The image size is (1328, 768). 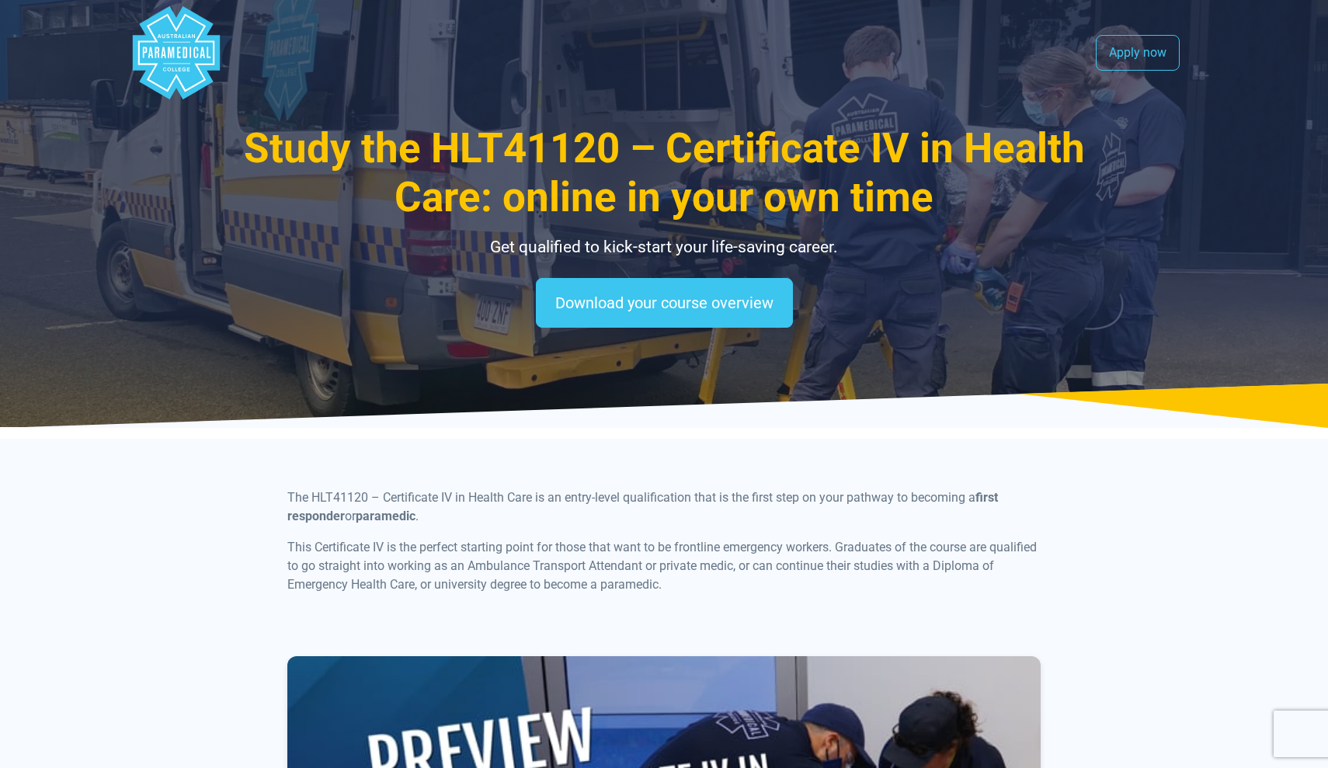 I want to click on a: Download your course overview, so click(x=664, y=303).